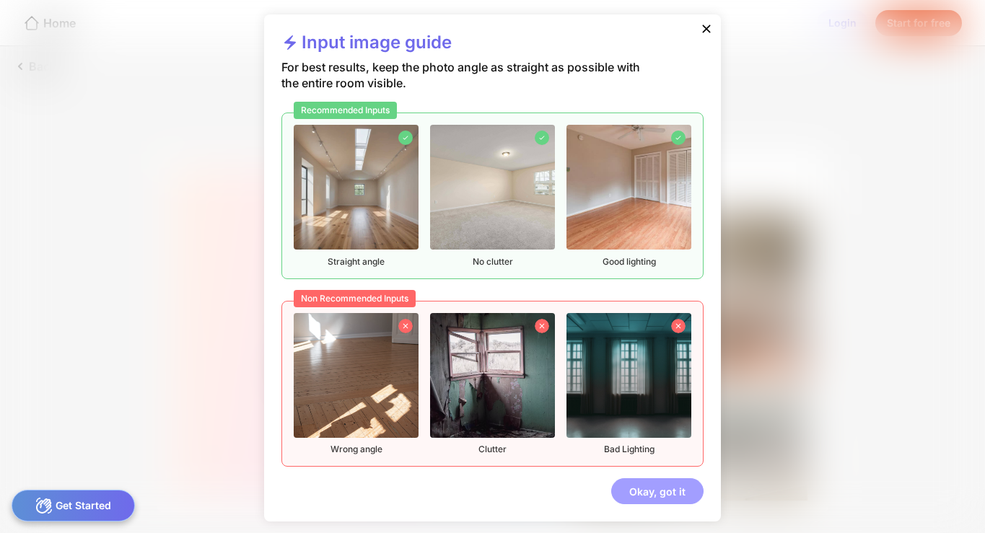  Describe the element at coordinates (356, 196) in the screenshot. I see `div: Straight angle` at that location.